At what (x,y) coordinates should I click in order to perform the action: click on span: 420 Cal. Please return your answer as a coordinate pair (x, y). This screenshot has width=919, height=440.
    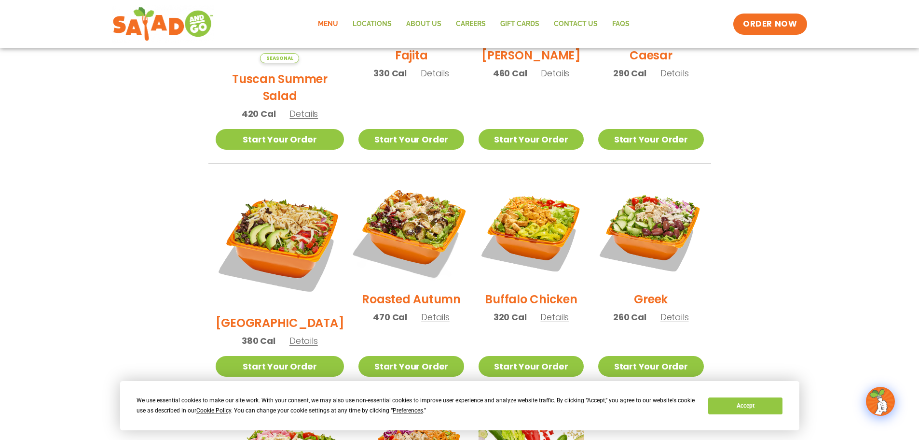
    Looking at the image, I should click on (259, 113).